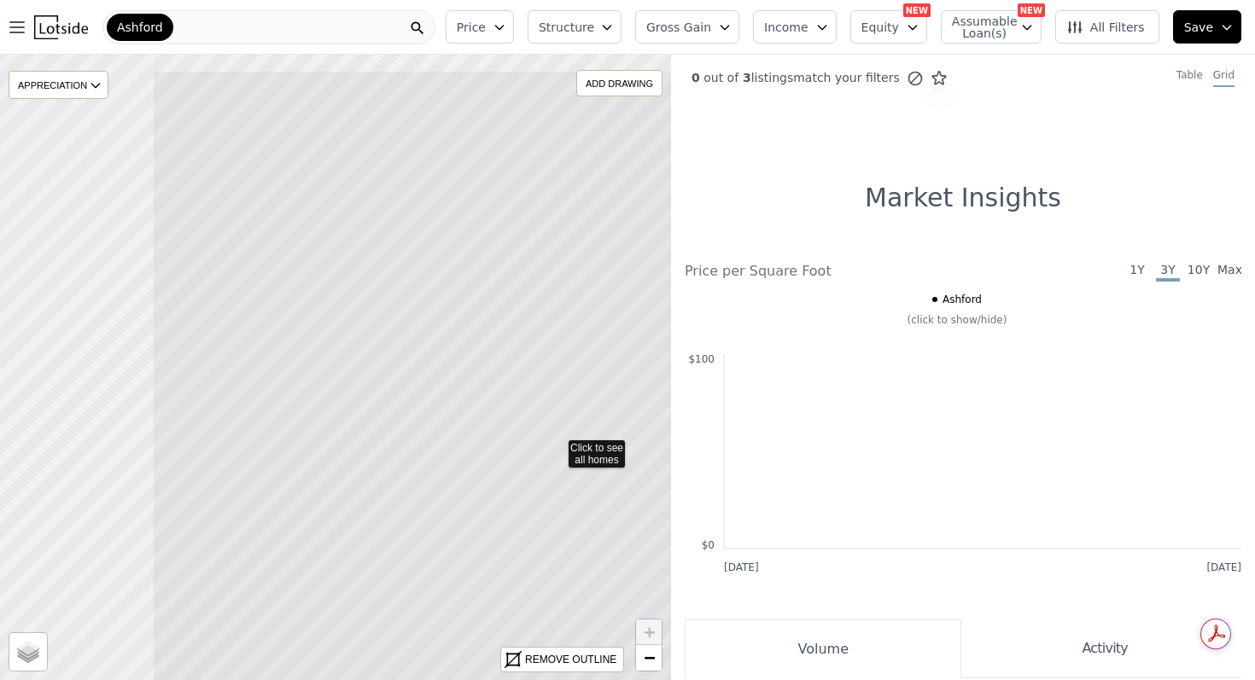 Image resolution: width=1255 pixels, height=680 pixels. I want to click on button: Income, so click(795, 26).